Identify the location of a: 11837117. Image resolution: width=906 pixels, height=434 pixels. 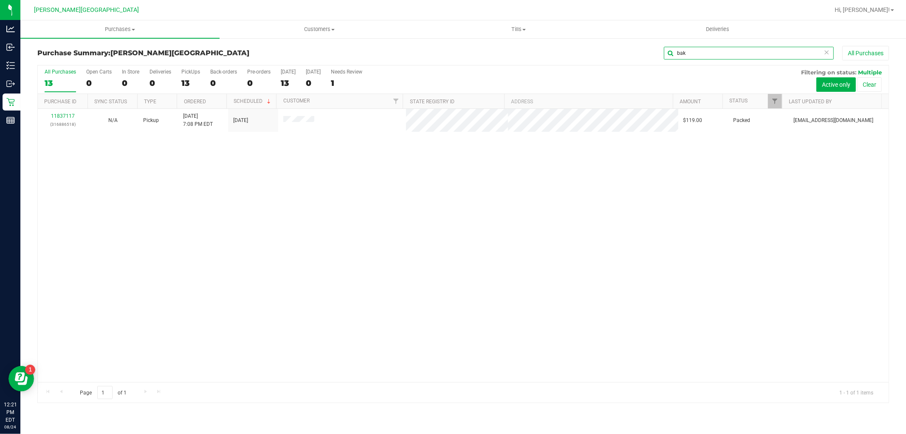
(63, 116).